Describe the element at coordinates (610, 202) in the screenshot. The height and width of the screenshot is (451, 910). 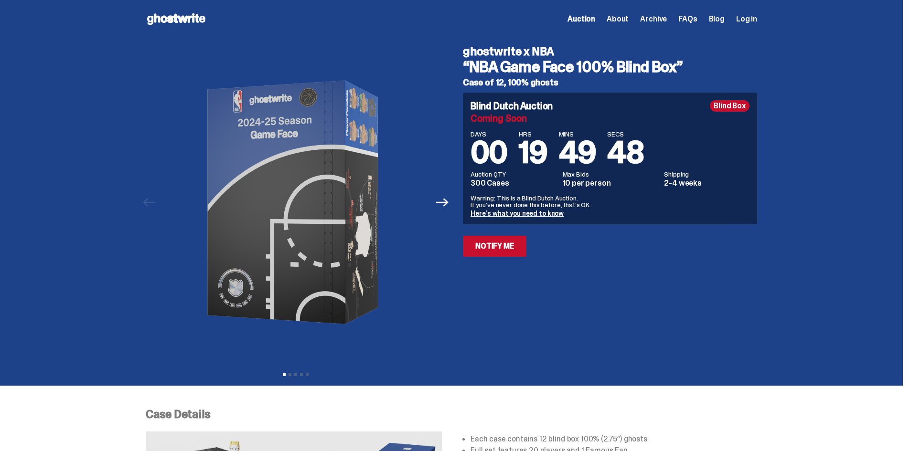
I see `p: Warning: This is a Blind Dutch Auction. If you’ve never done this before, that’s OK.` at that location.